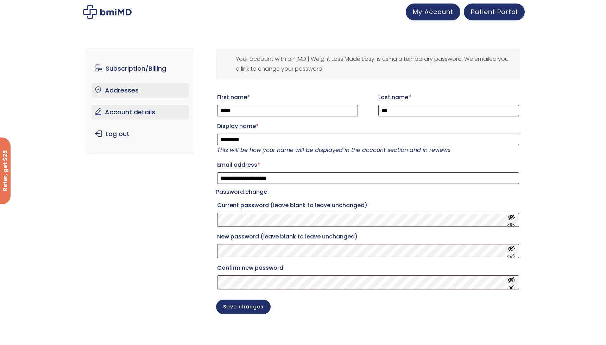 The width and height of the screenshot is (606, 345). What do you see at coordinates (368, 237) in the screenshot?
I see `label: New password (leave blank to leave unchanged)` at bounding box center [368, 237].